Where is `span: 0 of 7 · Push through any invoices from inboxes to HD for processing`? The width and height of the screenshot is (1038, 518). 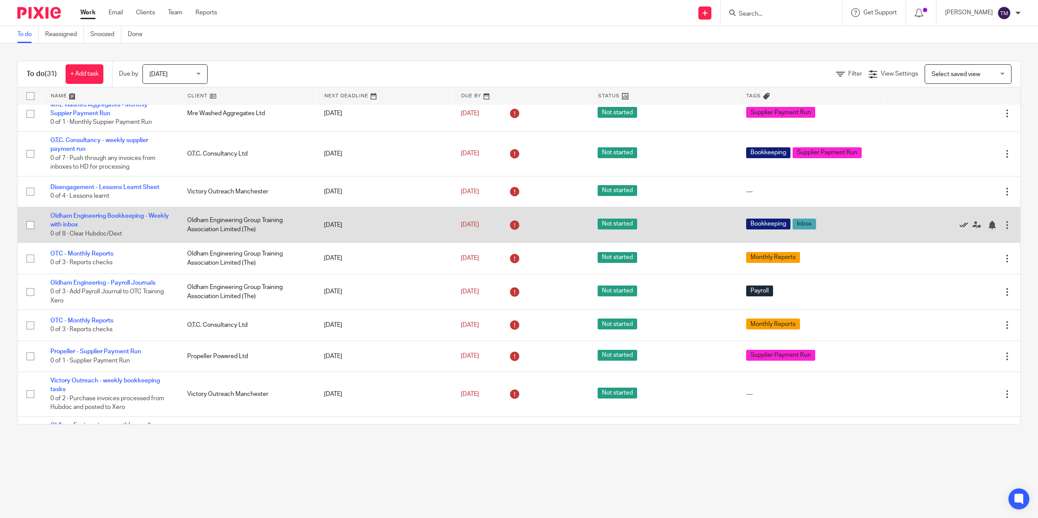
span: 0 of 7 · Push through any invoices from inboxes to HD for processing is located at coordinates (103, 162).